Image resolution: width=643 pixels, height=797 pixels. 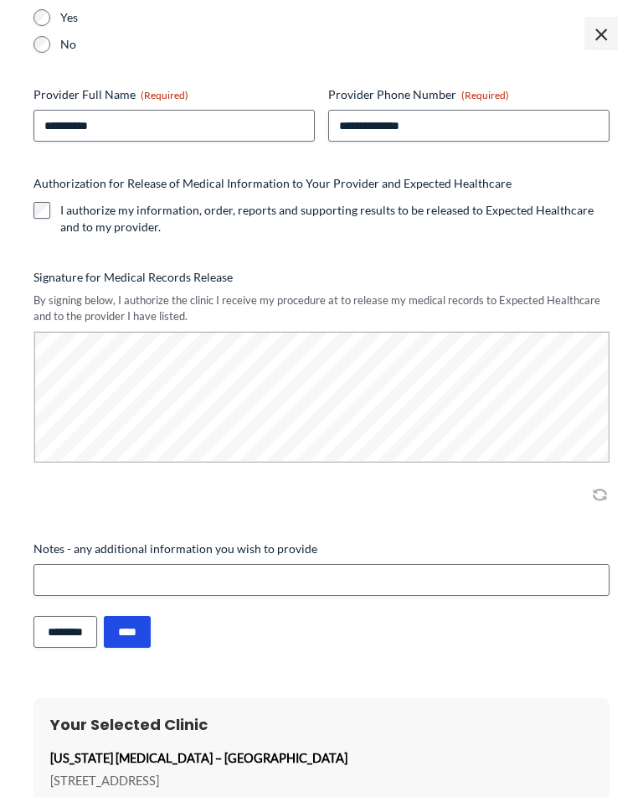 I want to click on label: I authorize my information, order, reports and supporting results to be released to Expected Heal..., so click(x=335, y=219).